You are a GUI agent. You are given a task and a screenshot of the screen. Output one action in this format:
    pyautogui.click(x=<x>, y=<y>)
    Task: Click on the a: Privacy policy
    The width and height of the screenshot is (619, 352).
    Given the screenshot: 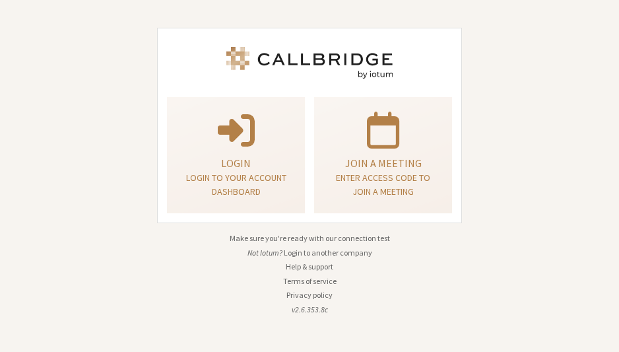 What is the action you would take?
    pyautogui.click(x=310, y=294)
    